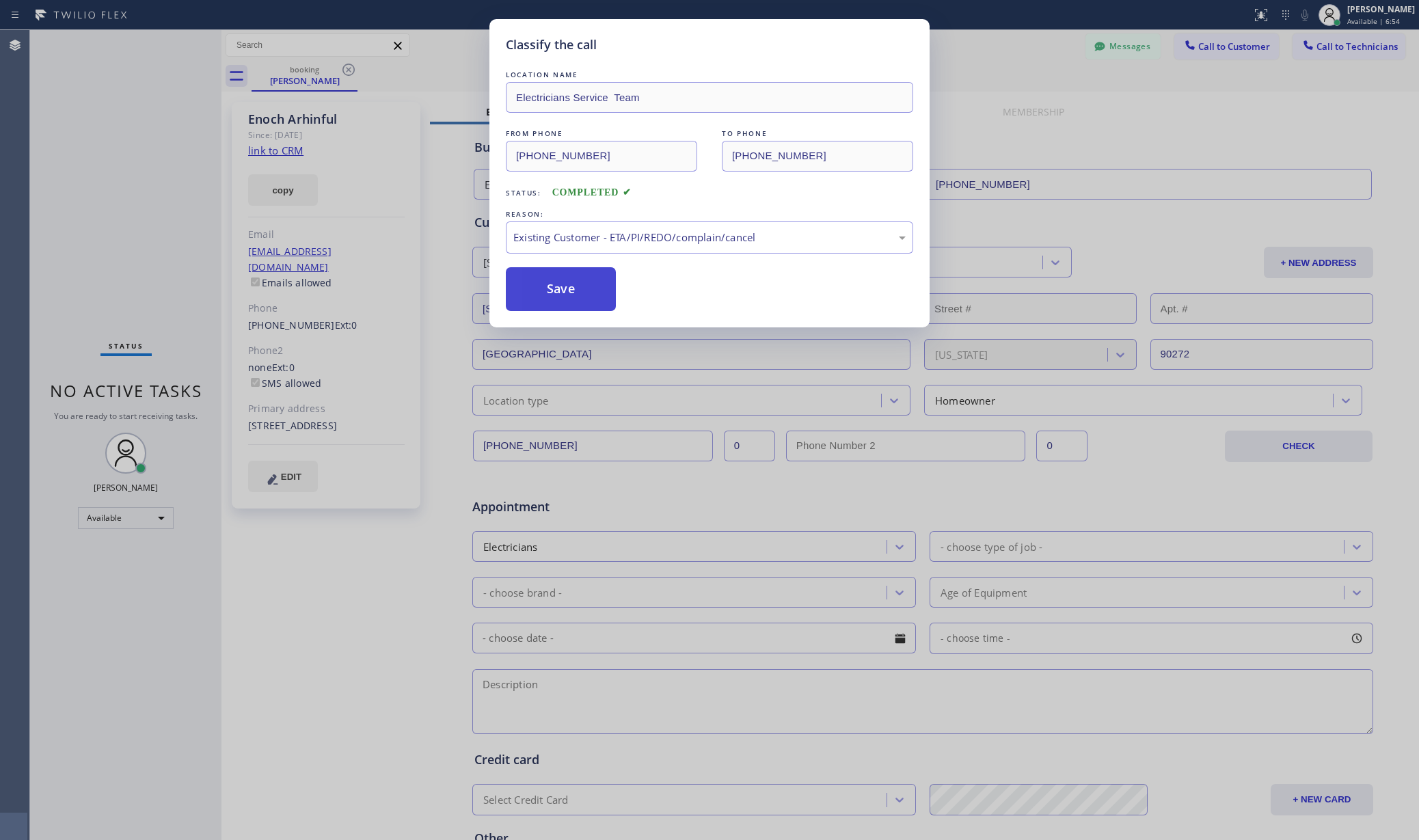 The height and width of the screenshot is (840, 1419). What do you see at coordinates (561, 289) in the screenshot?
I see `button: Save` at bounding box center [561, 289].